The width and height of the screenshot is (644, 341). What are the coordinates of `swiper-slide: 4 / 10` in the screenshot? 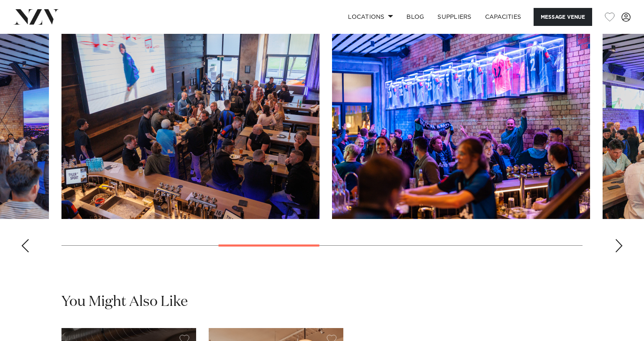 It's located at (190, 124).